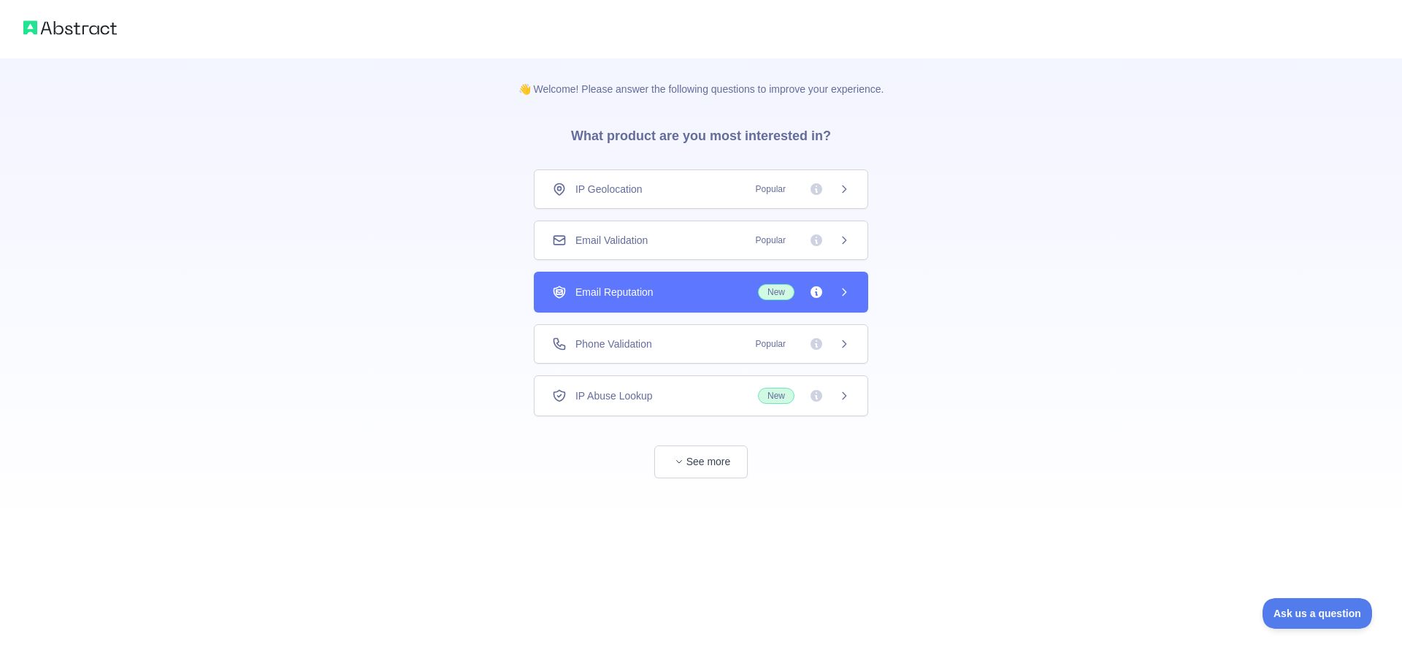 The height and width of the screenshot is (658, 1402). Describe the element at coordinates (614, 396) in the screenshot. I see `span: IP Abuse Lookup` at that location.